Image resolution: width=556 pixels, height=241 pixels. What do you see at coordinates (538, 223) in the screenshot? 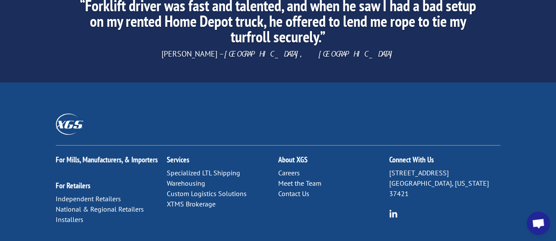
I see `a: Open chat` at bounding box center [538, 223].